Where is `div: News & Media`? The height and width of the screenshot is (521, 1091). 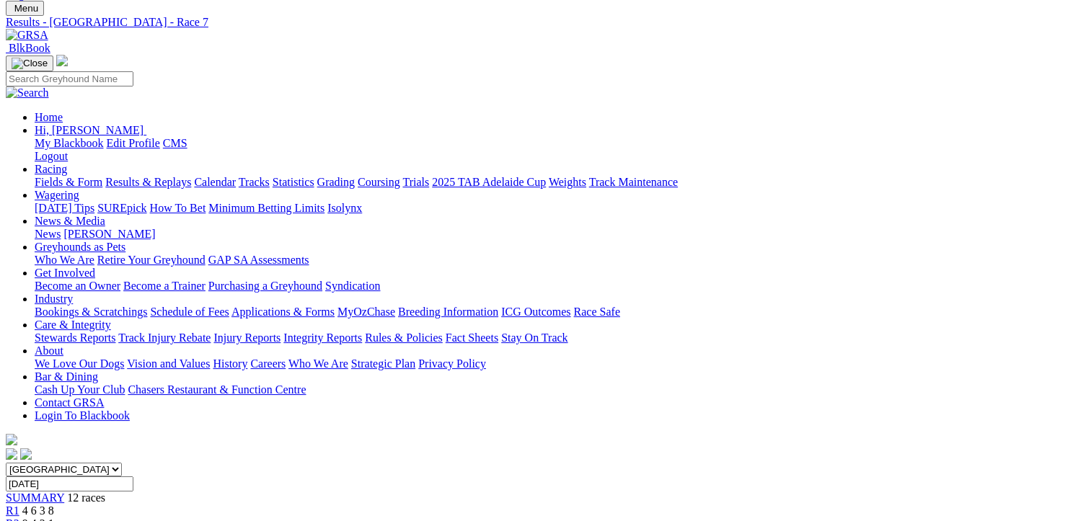 div: News & Media is located at coordinates (559, 234).